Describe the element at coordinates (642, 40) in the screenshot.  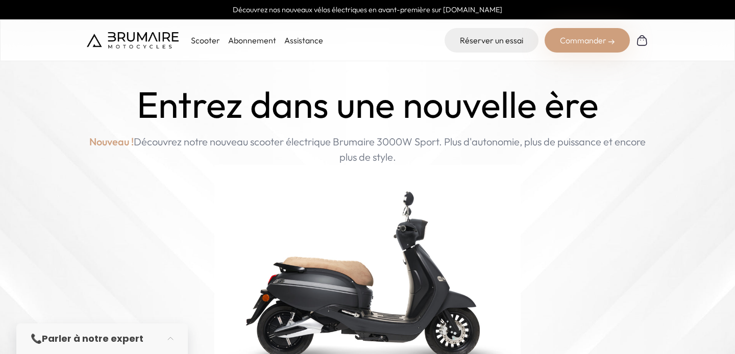
I see `img: Panier` at that location.